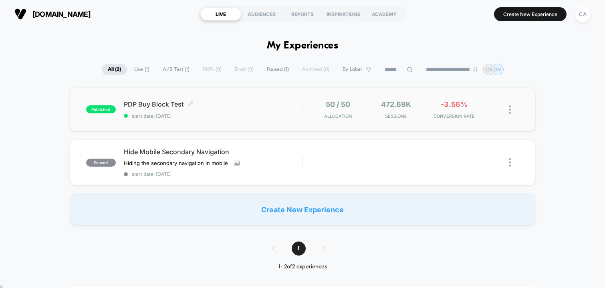 Image resolution: width=605 pixels, height=288 pixels. Describe the element at coordinates (583, 14) in the screenshot. I see `button: CA` at that location.